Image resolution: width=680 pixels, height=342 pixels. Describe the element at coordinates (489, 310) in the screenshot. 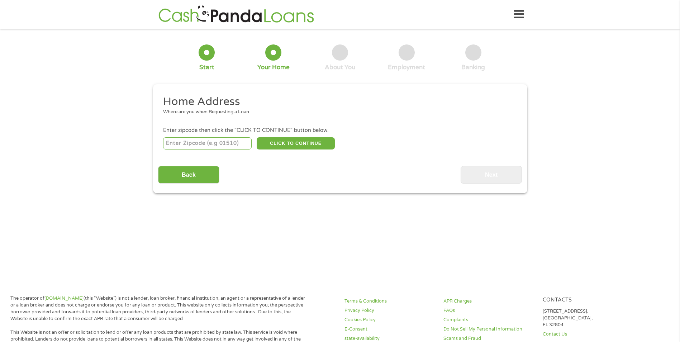

I see `a: FAQs` at that location.